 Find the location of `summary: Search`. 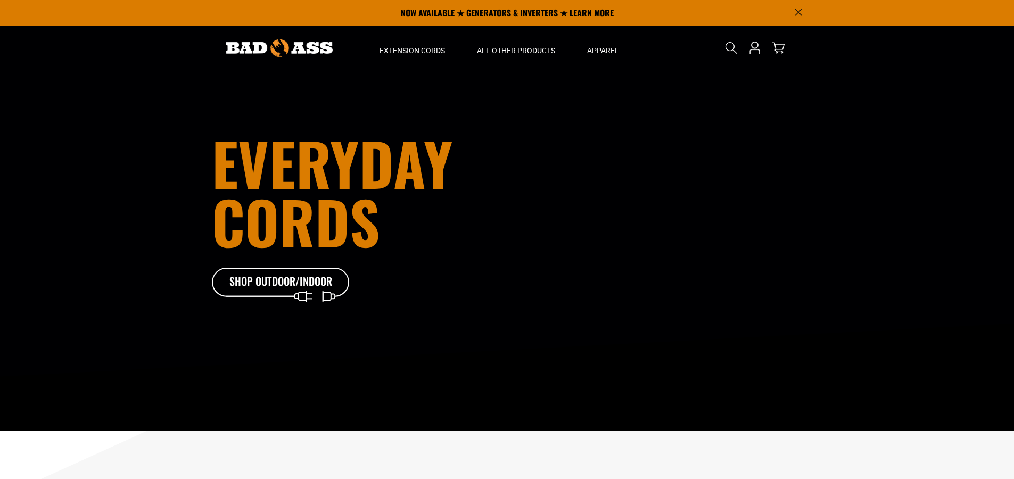

summary: Search is located at coordinates (731, 48).